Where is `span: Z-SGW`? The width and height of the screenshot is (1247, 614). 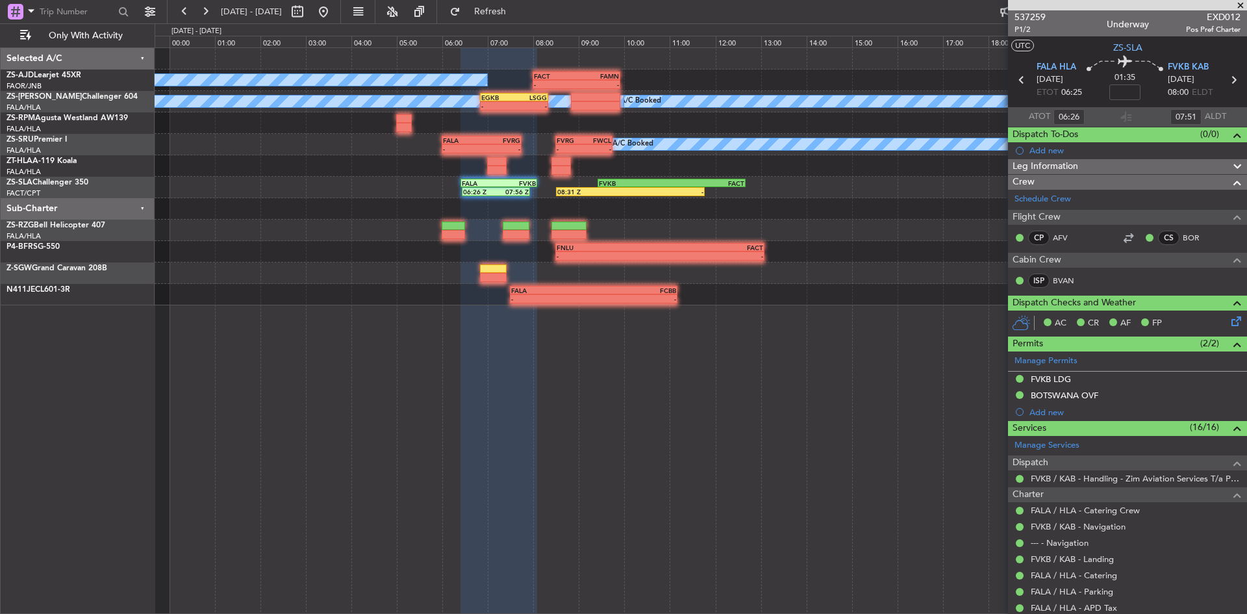
span: Z-SGW is located at coordinates (19, 268).